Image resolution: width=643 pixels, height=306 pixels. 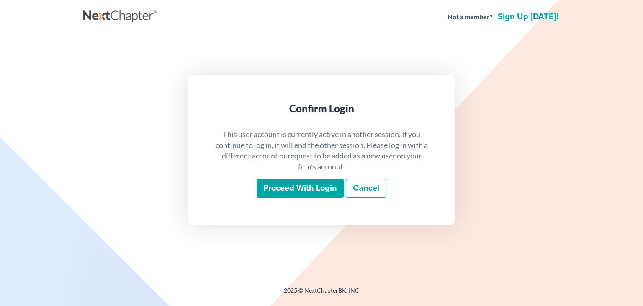 What do you see at coordinates (366, 188) in the screenshot?
I see `a: Cancel` at bounding box center [366, 188].